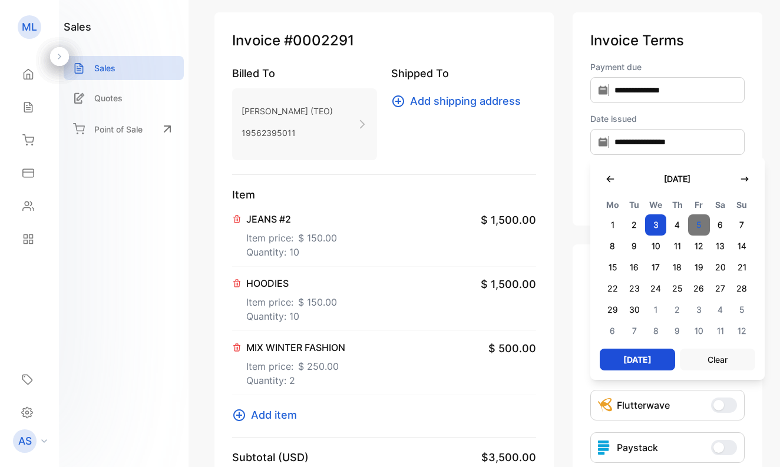 The height and width of the screenshot is (467, 780). I want to click on span: 21, so click(742, 267).